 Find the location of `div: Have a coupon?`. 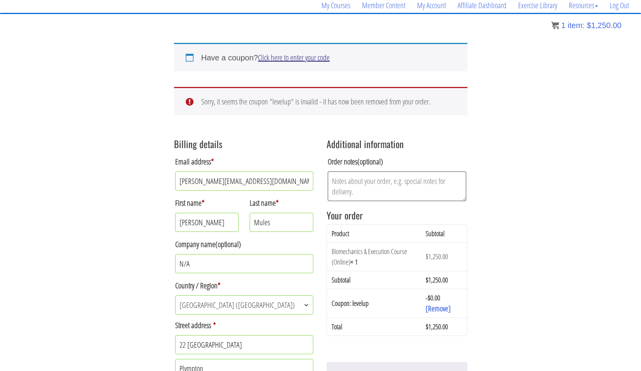

div: Have a coupon? is located at coordinates (321, 57).